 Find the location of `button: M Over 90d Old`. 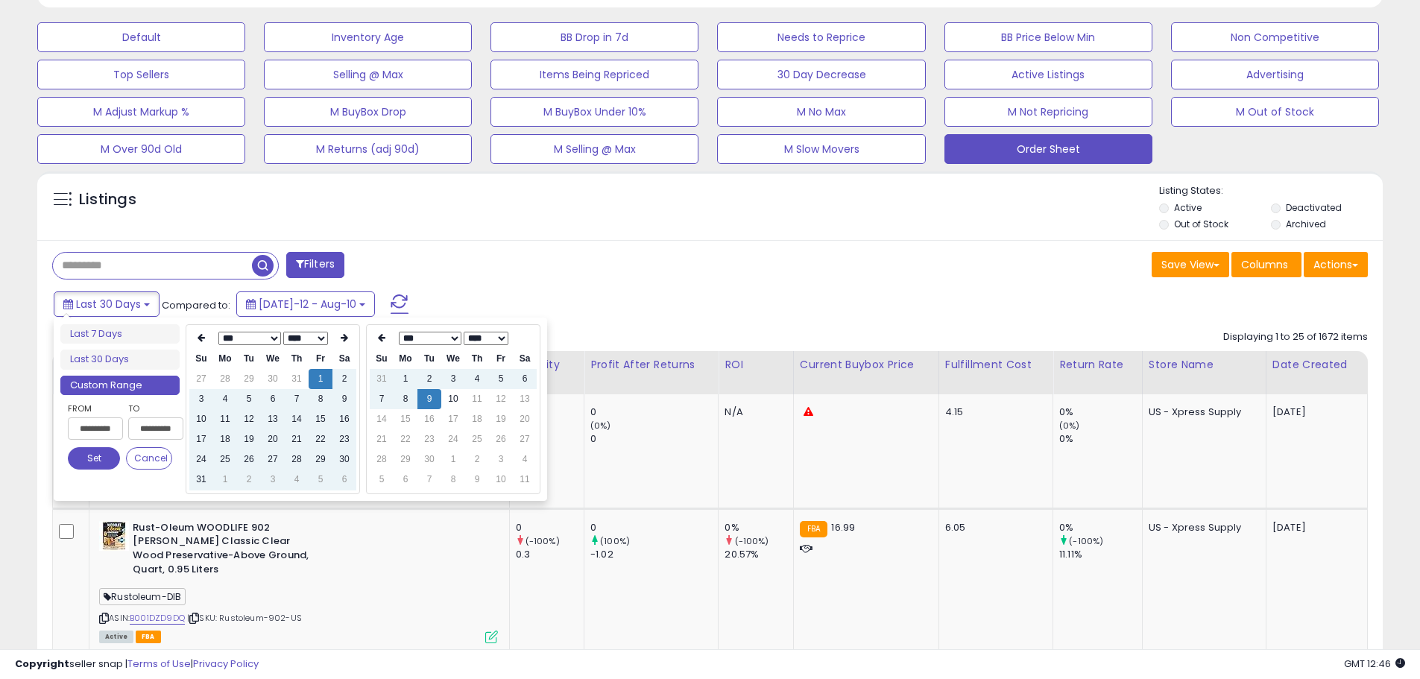

button: M Over 90d Old is located at coordinates (141, 149).